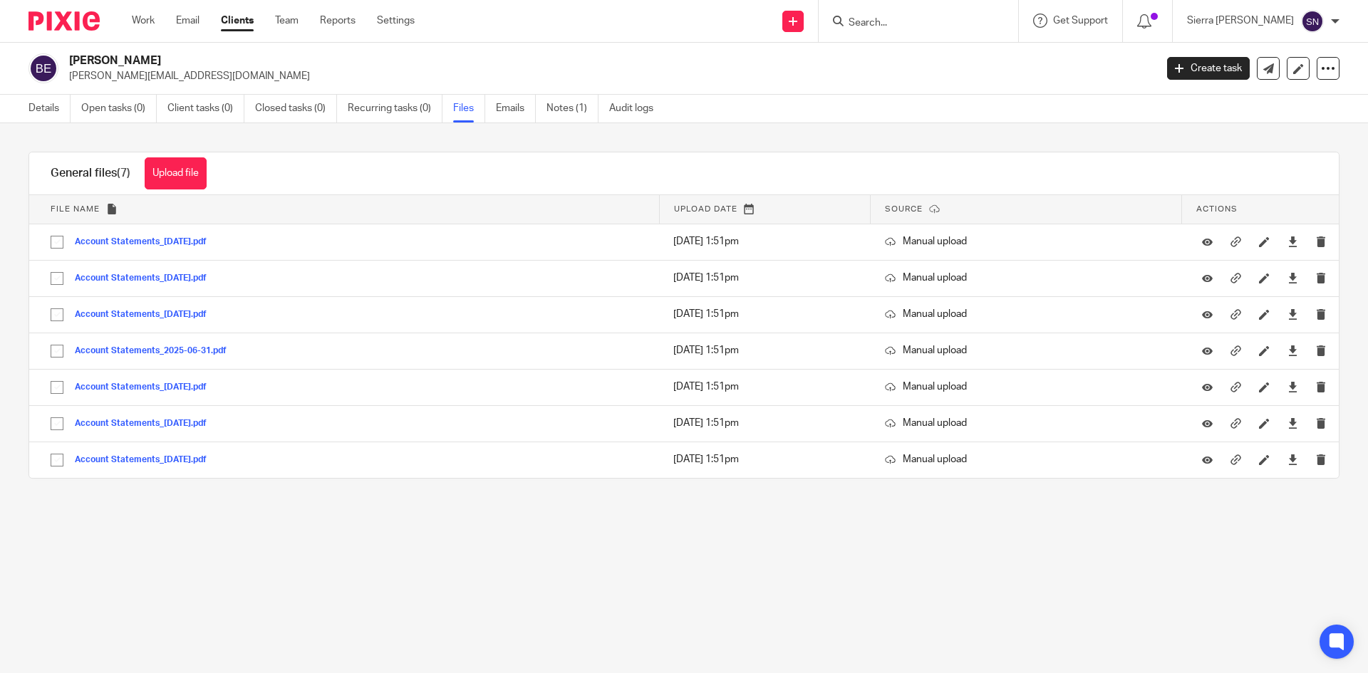 This screenshot has height=673, width=1368. What do you see at coordinates (143, 21) in the screenshot?
I see `a: Work` at bounding box center [143, 21].